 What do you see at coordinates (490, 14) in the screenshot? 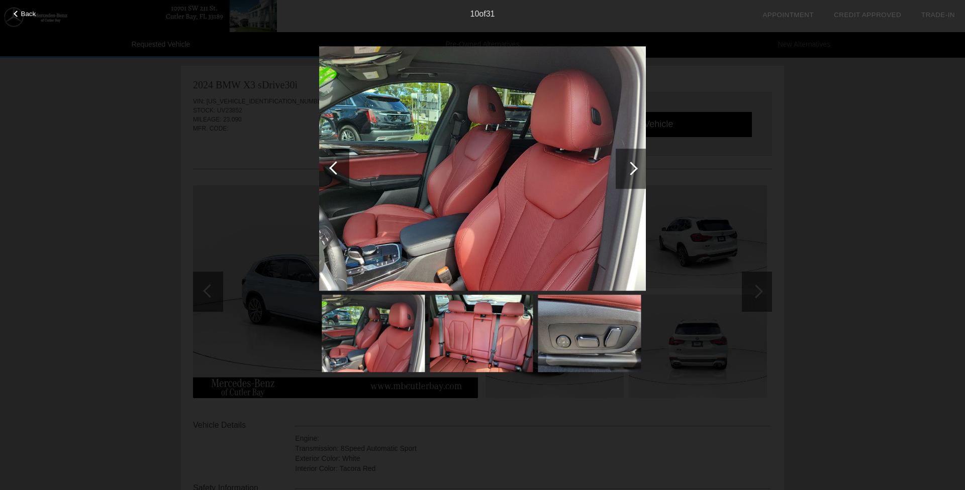
I see `span: 31` at bounding box center [490, 14].